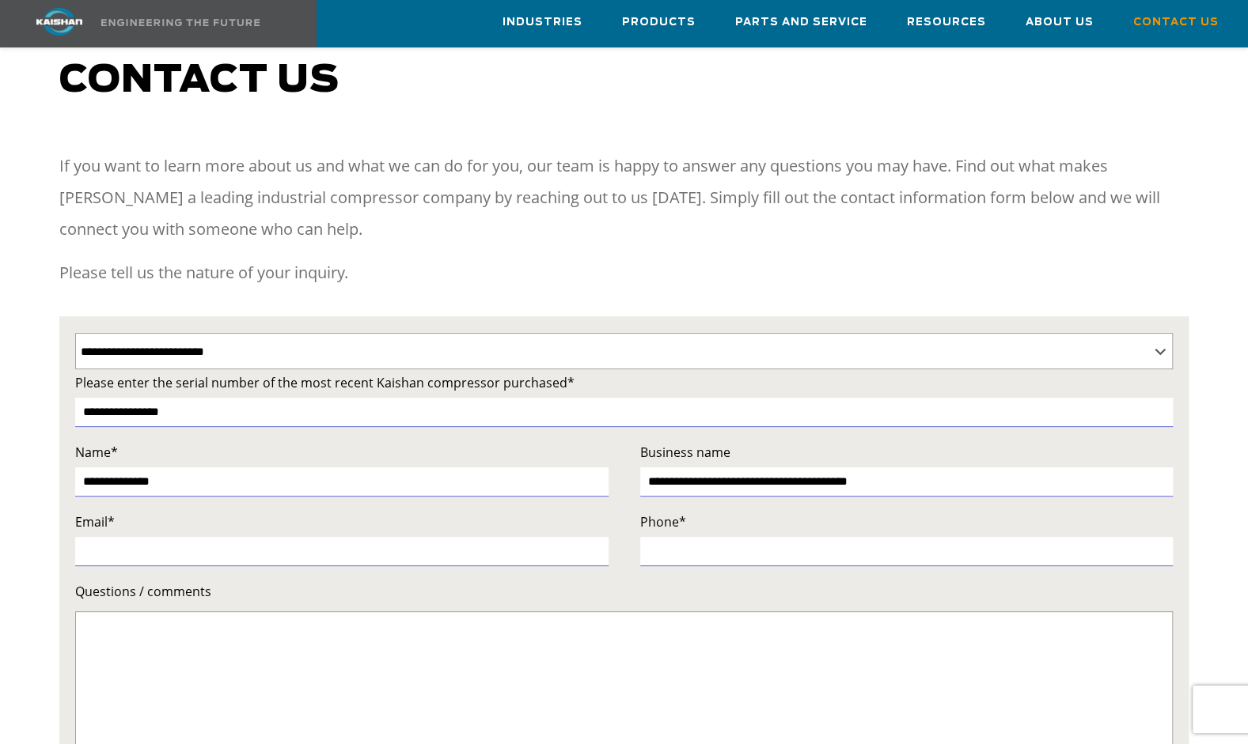 Image resolution: width=1248 pixels, height=744 pixels. Describe the element at coordinates (906, 452) in the screenshot. I see `label: Business name` at that location.